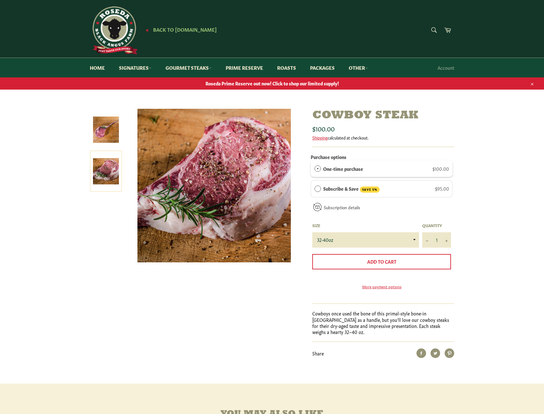  I want to click on img: Roseda Beef, so click(114, 30).